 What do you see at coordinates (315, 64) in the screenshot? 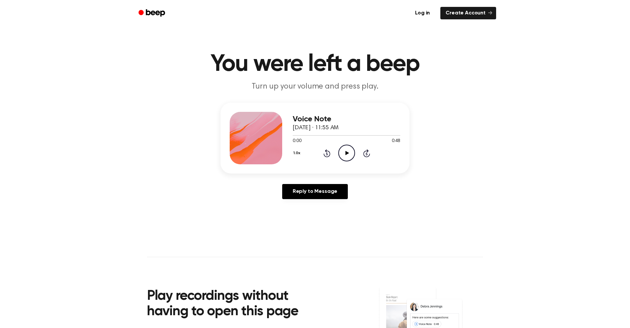
I see `h1: You were left a beep` at bounding box center [315, 64].